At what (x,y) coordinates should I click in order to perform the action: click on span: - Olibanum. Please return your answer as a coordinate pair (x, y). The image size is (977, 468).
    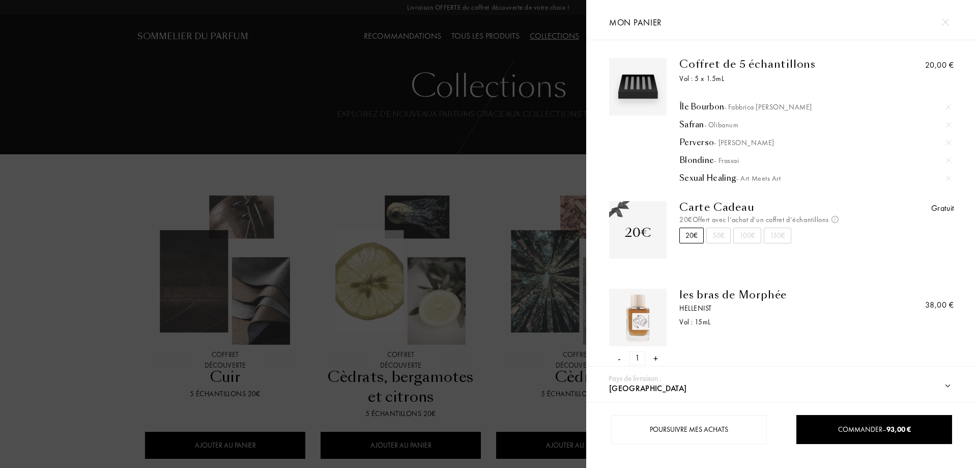
    Looking at the image, I should click on (722, 125).